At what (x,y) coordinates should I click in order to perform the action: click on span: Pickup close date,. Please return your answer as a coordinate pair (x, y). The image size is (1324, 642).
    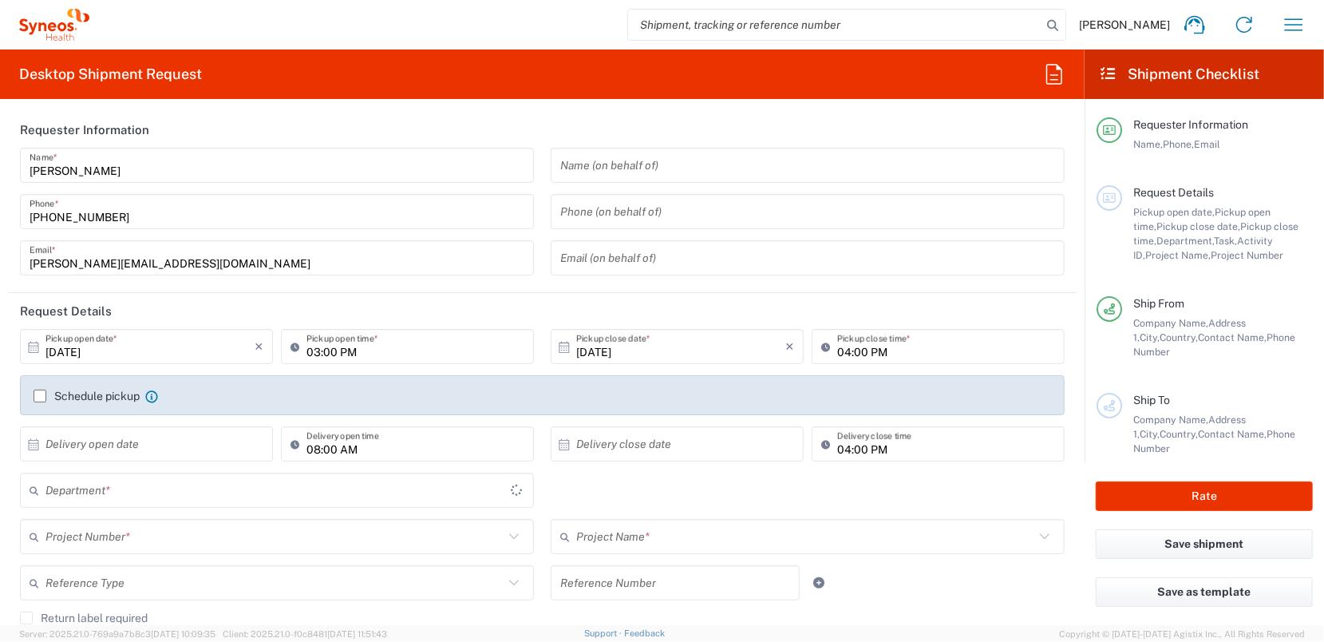
    Looking at the image, I should click on (1198, 226).